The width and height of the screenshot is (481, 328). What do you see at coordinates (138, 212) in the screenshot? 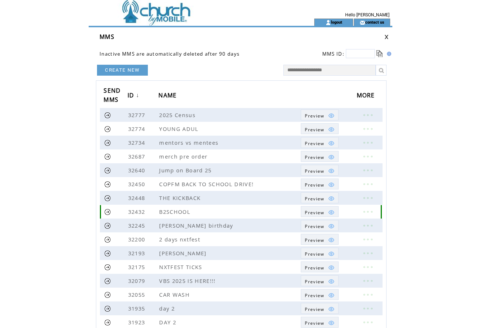
I see `span: 32432` at bounding box center [138, 212].